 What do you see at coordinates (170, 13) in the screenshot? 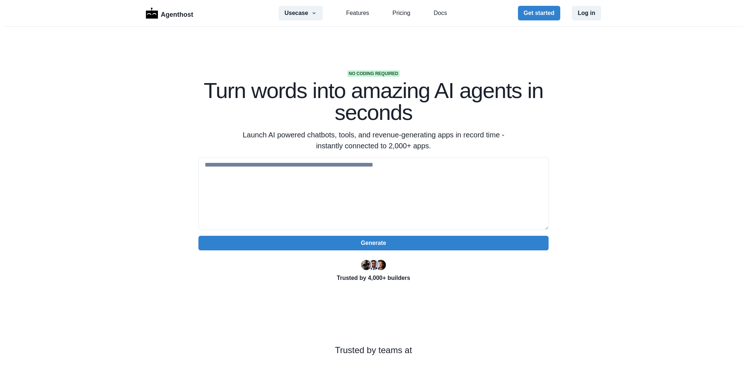
I see `a: LogoAgenthost` at bounding box center [170, 13].